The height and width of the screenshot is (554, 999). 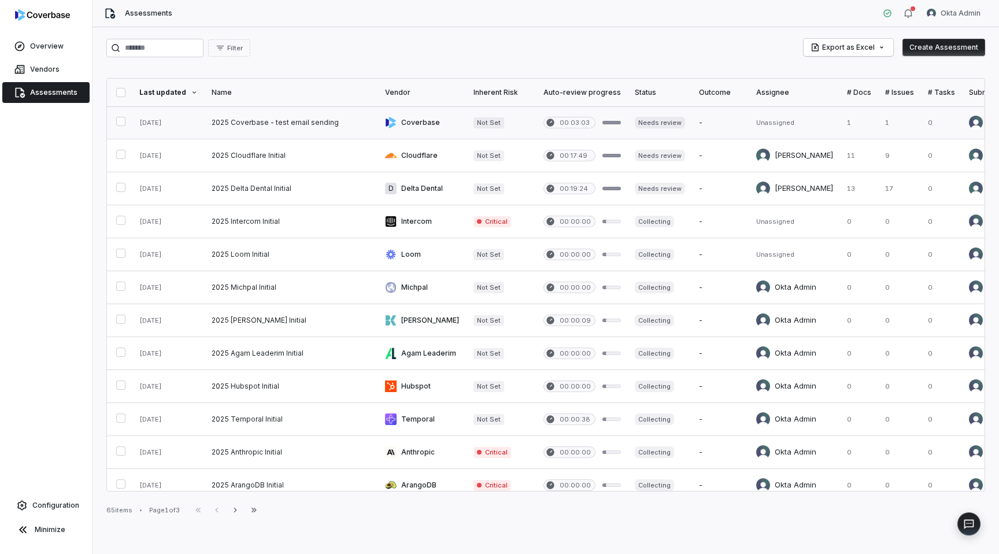 What do you see at coordinates (953, 13) in the screenshot?
I see `button: Okta Admin avatarOkta Admin` at bounding box center [953, 13].